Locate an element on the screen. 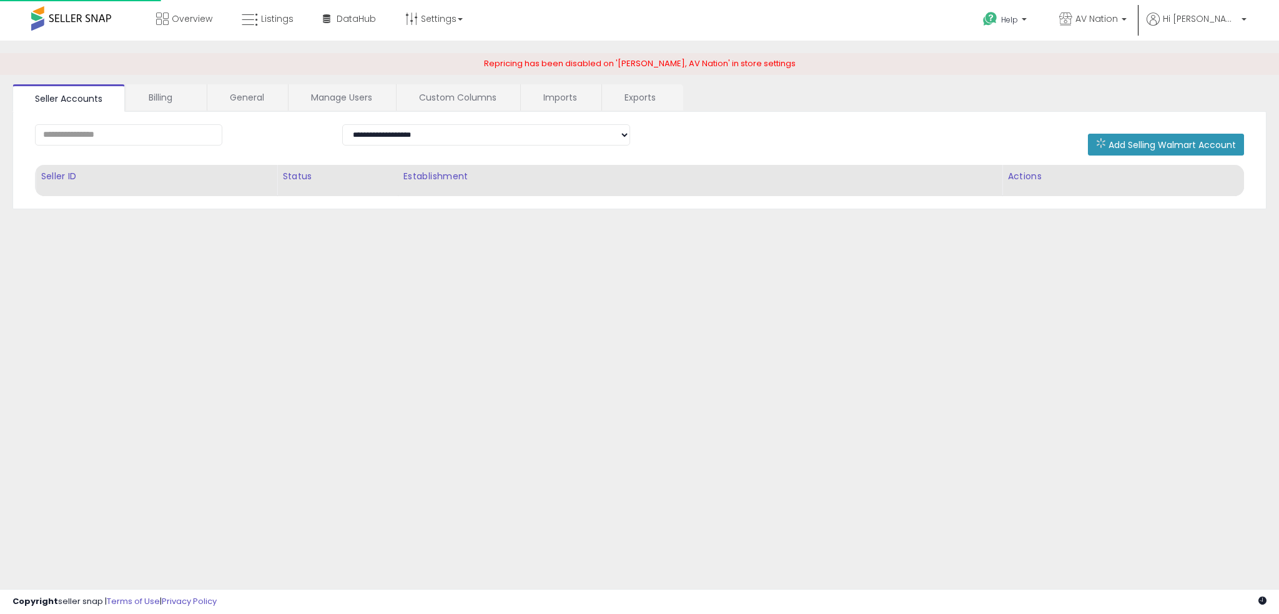  a: General is located at coordinates (247, 97).